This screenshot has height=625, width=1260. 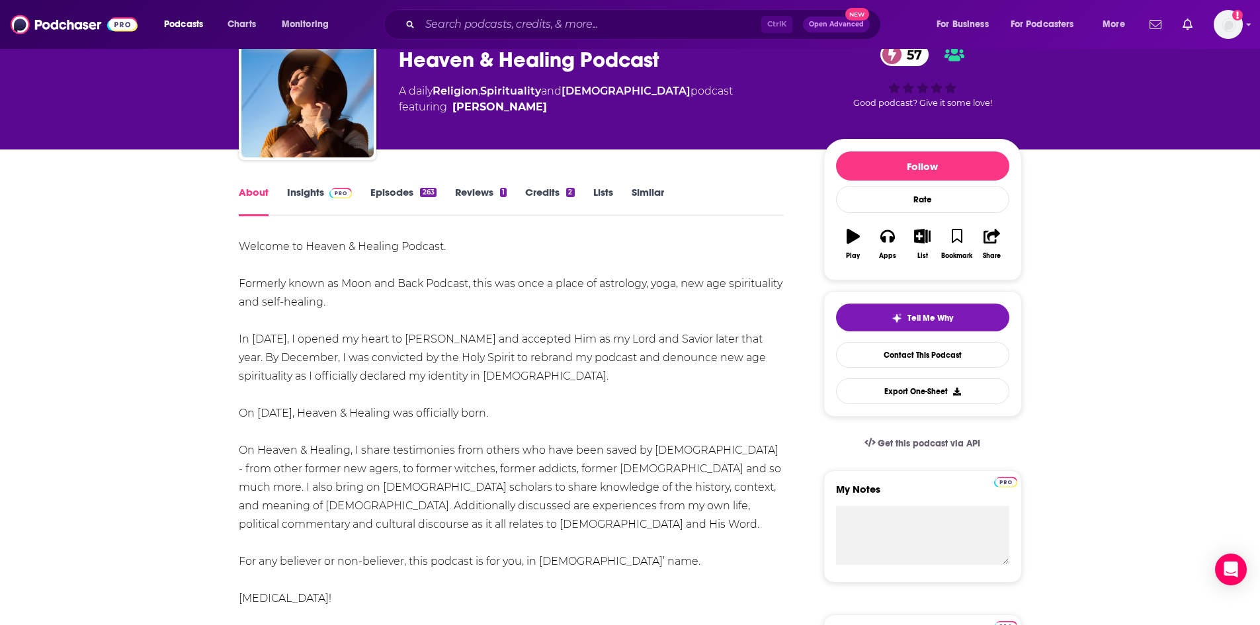 I want to click on input: Search podcasts, credits, & more..., so click(x=591, y=24).